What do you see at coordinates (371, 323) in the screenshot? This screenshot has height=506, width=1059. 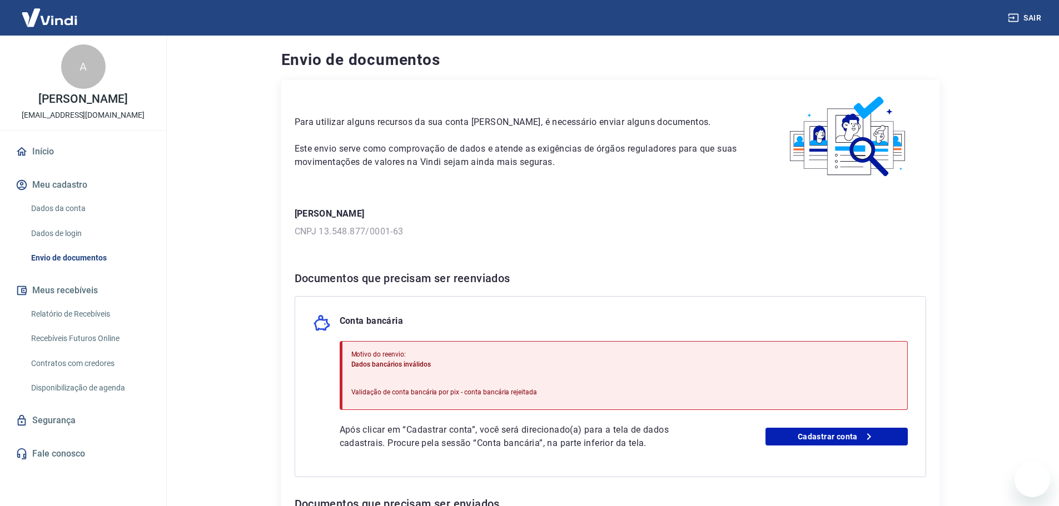 I see `p: Conta bancária` at bounding box center [371, 323].